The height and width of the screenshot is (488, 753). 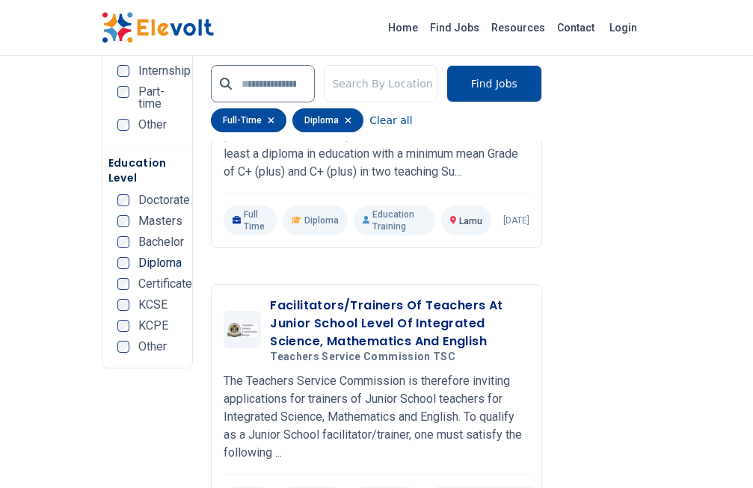 I want to click on p: The Teachers Service Commission is therefore inviting applications for trainers of Junior School ..., so click(x=376, y=417).